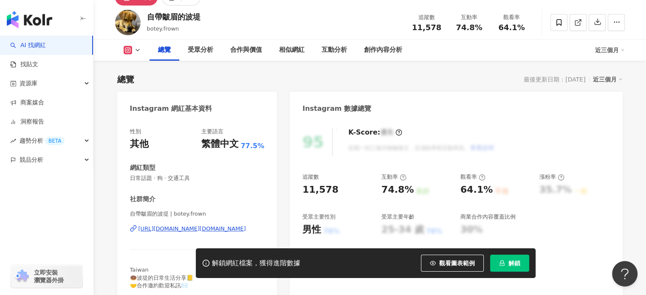  Describe the element at coordinates (128, 22) in the screenshot. I see `img: KOL Avatar` at that location.